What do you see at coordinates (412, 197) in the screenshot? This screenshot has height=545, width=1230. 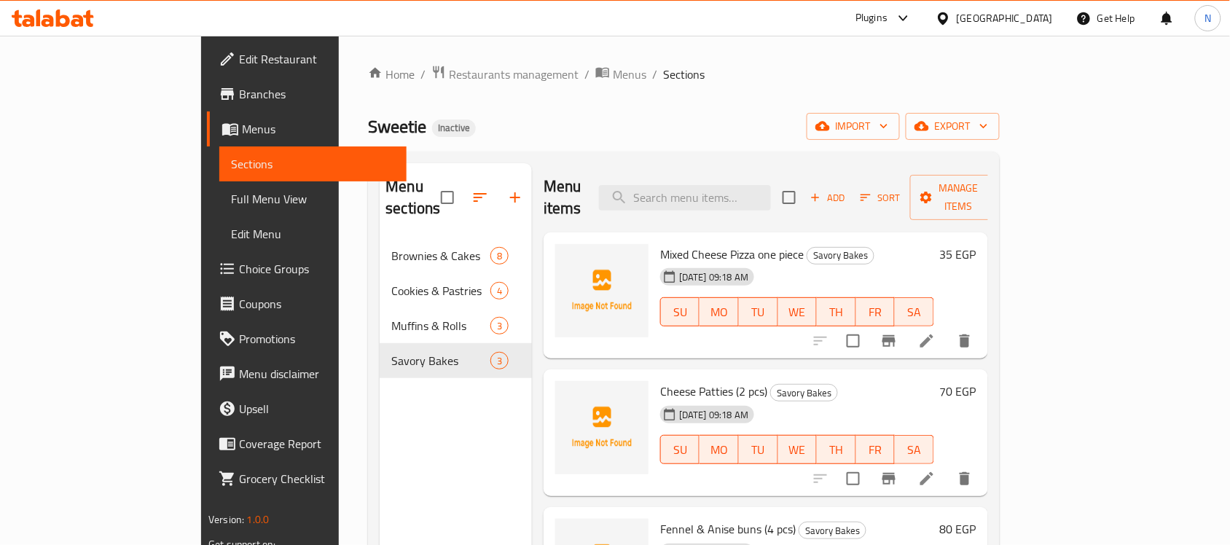 I see `h2: Menu sections` at bounding box center [412, 197].